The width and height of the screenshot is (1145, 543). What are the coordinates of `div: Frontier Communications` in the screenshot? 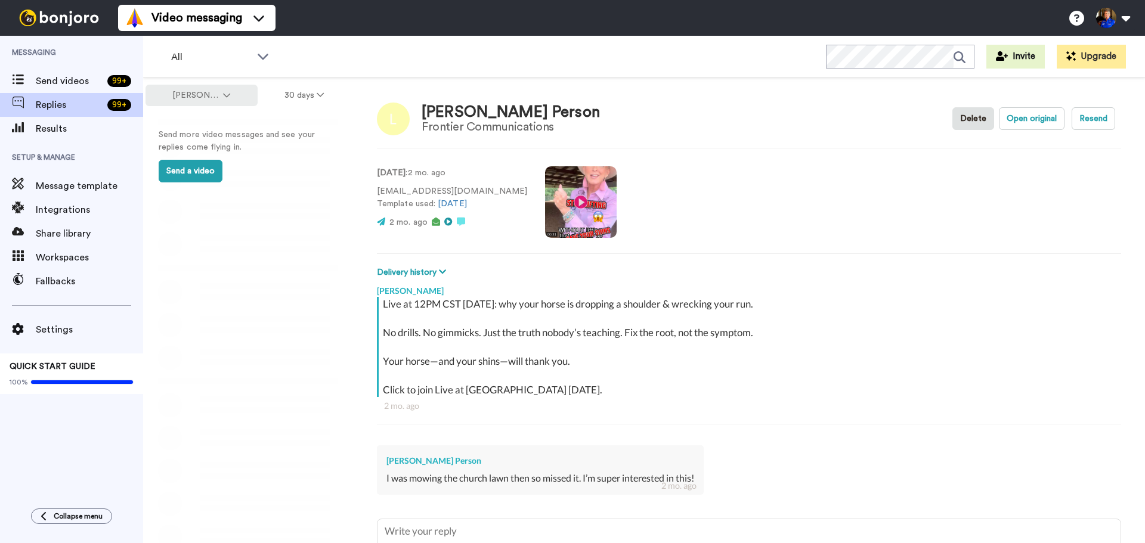 It's located at (511, 127).